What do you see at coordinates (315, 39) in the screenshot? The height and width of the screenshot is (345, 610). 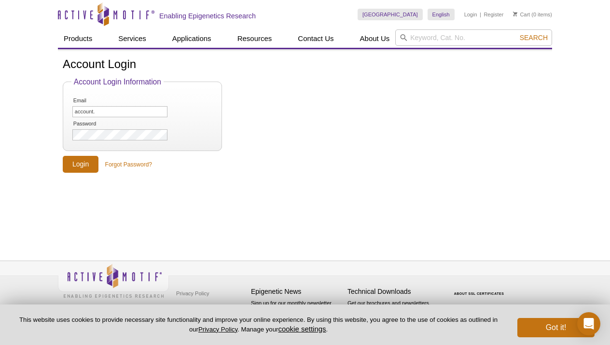 I see `a: Contact Us` at bounding box center [315, 39].